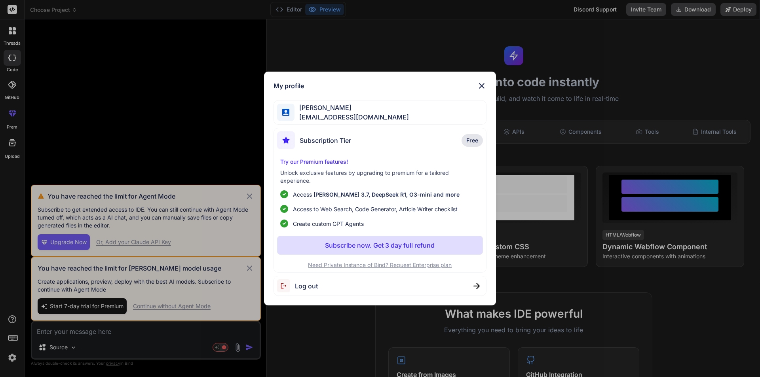 Image resolution: width=760 pixels, height=377 pixels. Describe the element at coordinates (286, 112) in the screenshot. I see `img: profile` at that location.